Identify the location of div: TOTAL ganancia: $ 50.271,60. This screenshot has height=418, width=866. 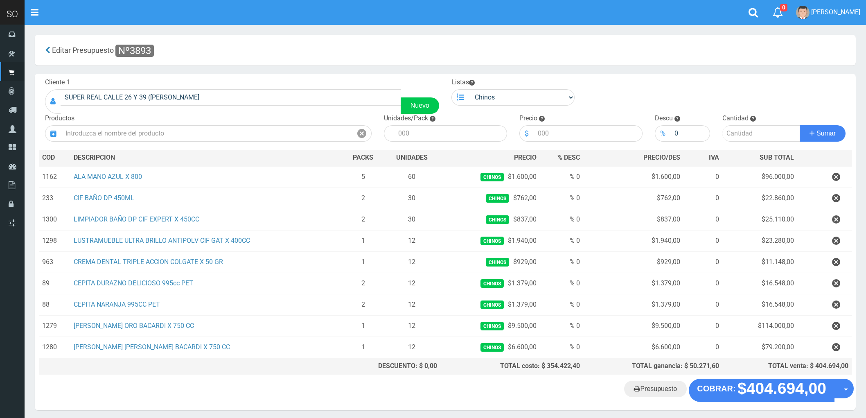
(653, 366).